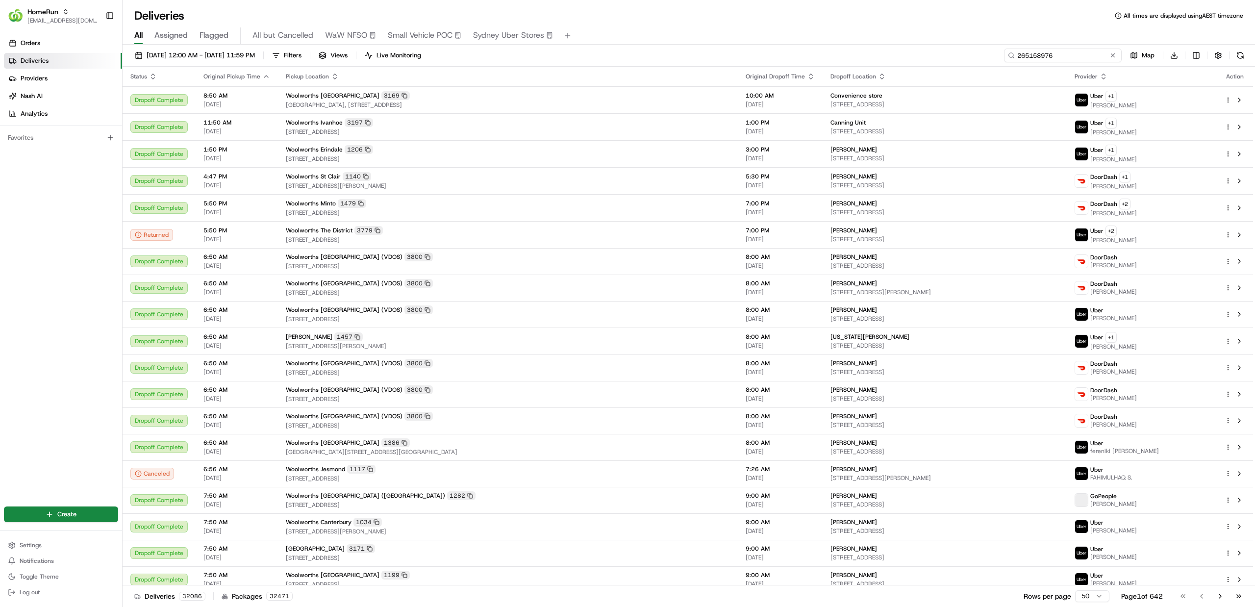 This screenshot has width=1255, height=607. Describe the element at coordinates (857, 96) in the screenshot. I see `span: Convenience store` at that location.